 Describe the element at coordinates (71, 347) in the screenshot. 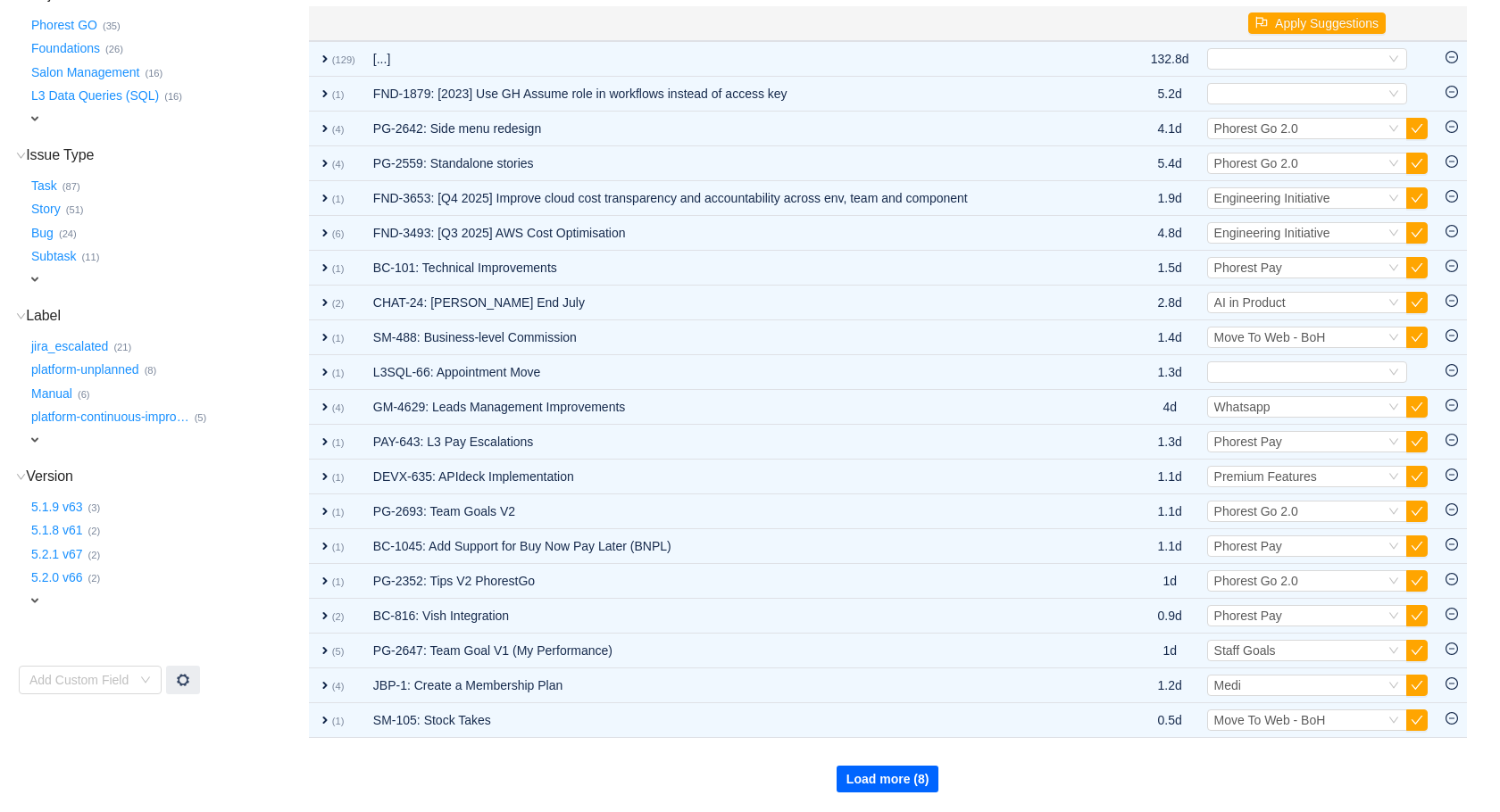

I see `button: jira_escalated` at that location.